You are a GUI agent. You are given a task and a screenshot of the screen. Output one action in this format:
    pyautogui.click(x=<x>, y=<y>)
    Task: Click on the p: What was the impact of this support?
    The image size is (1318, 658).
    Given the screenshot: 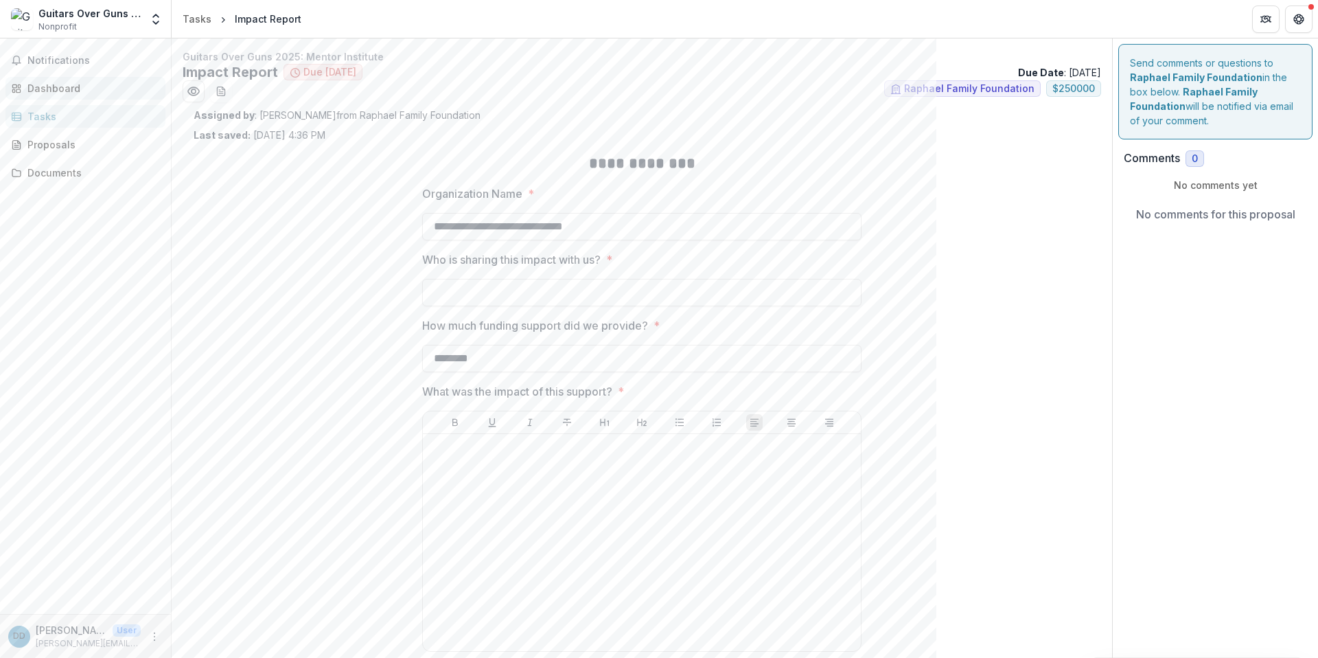 What is the action you would take?
    pyautogui.click(x=517, y=391)
    